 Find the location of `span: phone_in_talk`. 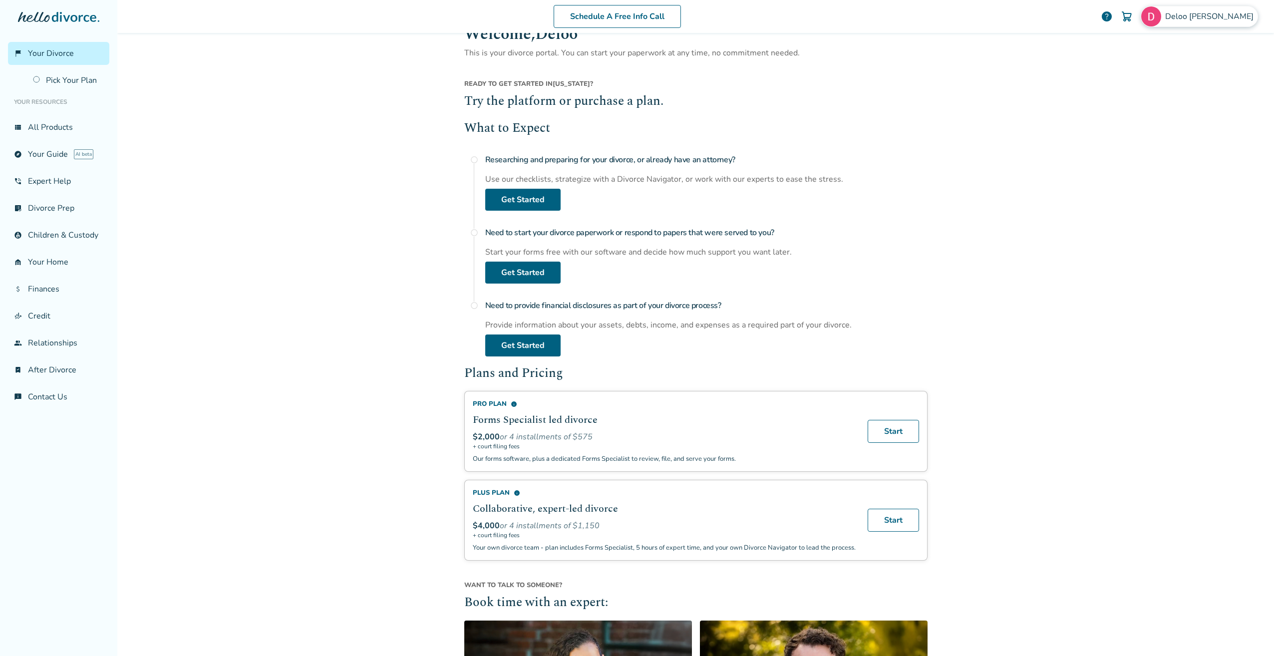

span: phone_in_talk is located at coordinates (18, 181).